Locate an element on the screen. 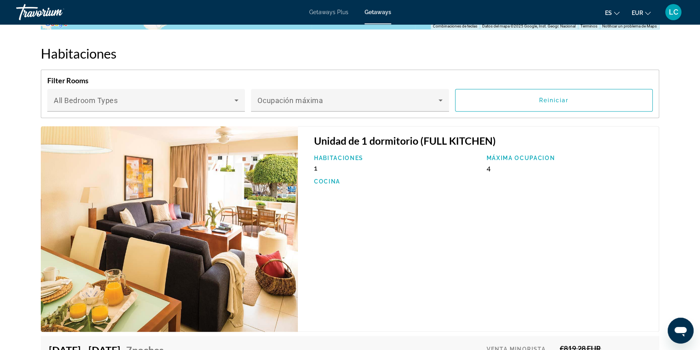 The width and height of the screenshot is (700, 350). h2: Habitaciones is located at coordinates (350, 53).